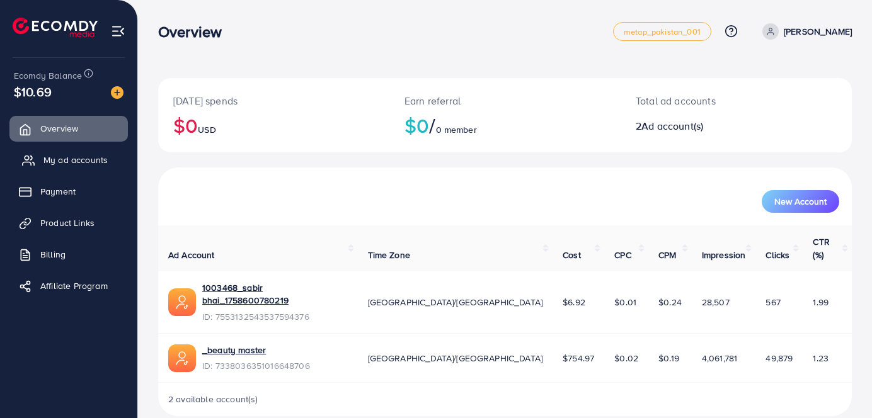  Describe the element at coordinates (626, 358) in the screenshot. I see `span: $0.02` at that location.